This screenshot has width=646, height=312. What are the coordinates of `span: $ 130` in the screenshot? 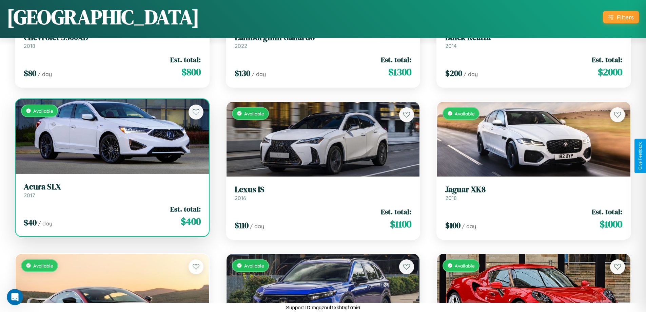 It's located at (243, 73).